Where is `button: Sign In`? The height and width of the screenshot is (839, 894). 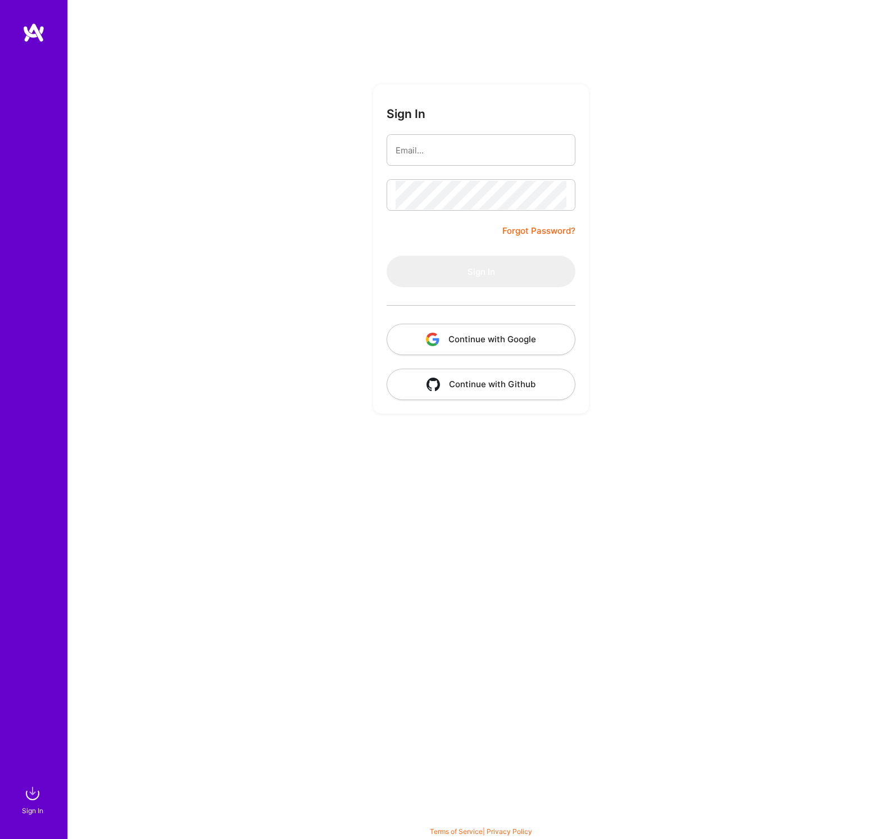
button: Sign In is located at coordinates (481, 272).